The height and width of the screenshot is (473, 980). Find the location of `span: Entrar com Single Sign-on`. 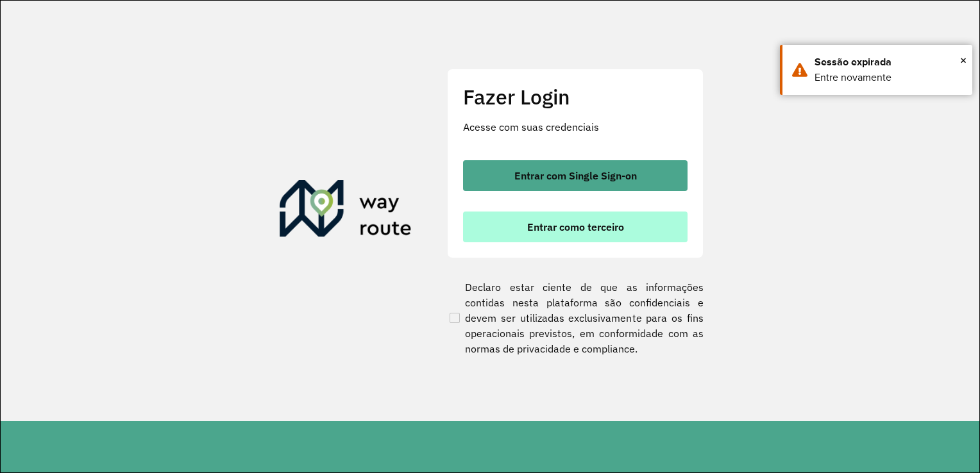

span: Entrar com Single Sign-on is located at coordinates (575, 176).